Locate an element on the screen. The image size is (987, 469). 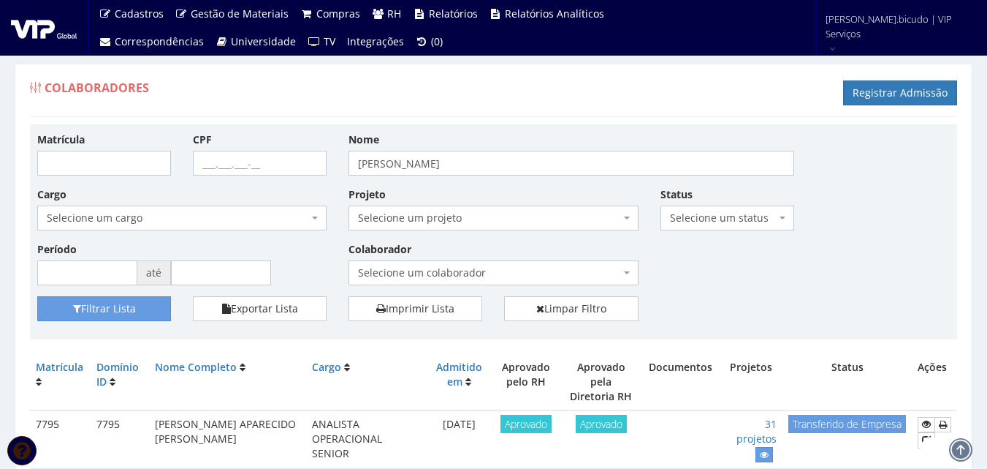
span: até is located at coordinates (154, 273).